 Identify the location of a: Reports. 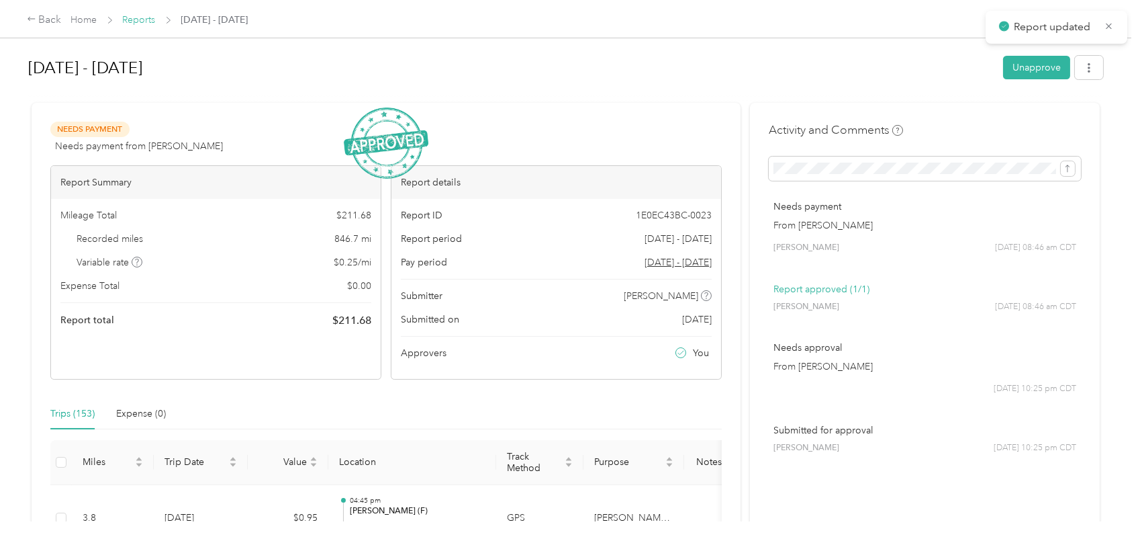
(139, 19).